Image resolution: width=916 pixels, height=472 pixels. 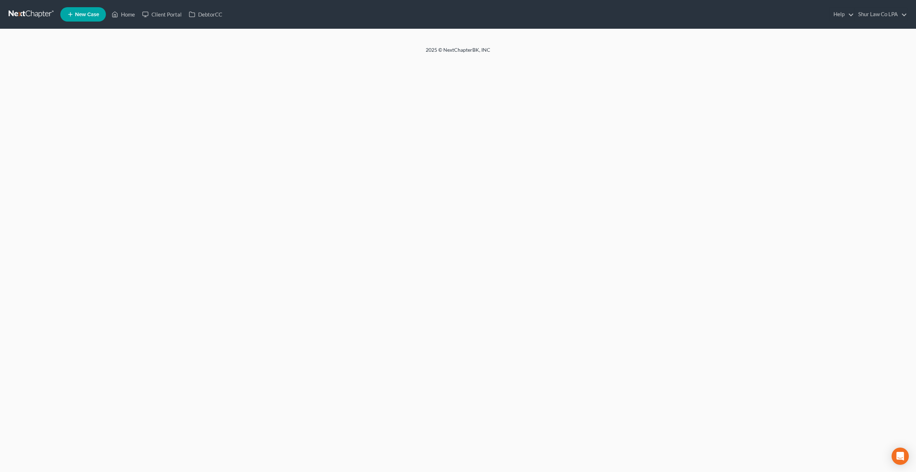 What do you see at coordinates (123, 14) in the screenshot?
I see `a: Home` at bounding box center [123, 14].